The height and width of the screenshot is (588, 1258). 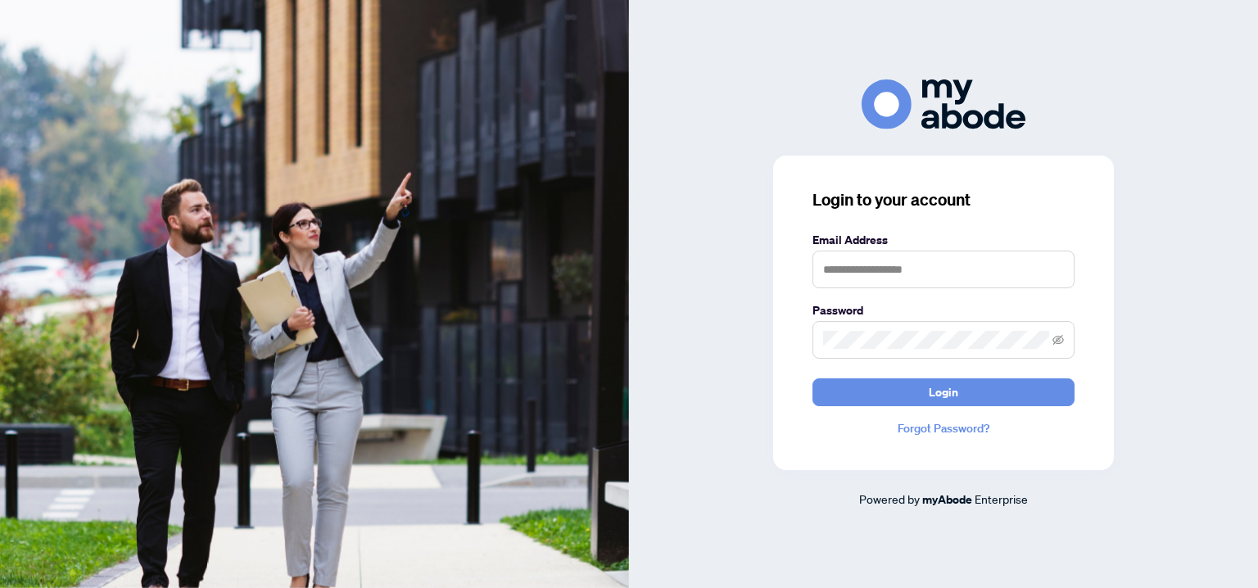 What do you see at coordinates (943, 310) in the screenshot?
I see `label: Password` at bounding box center [943, 310].